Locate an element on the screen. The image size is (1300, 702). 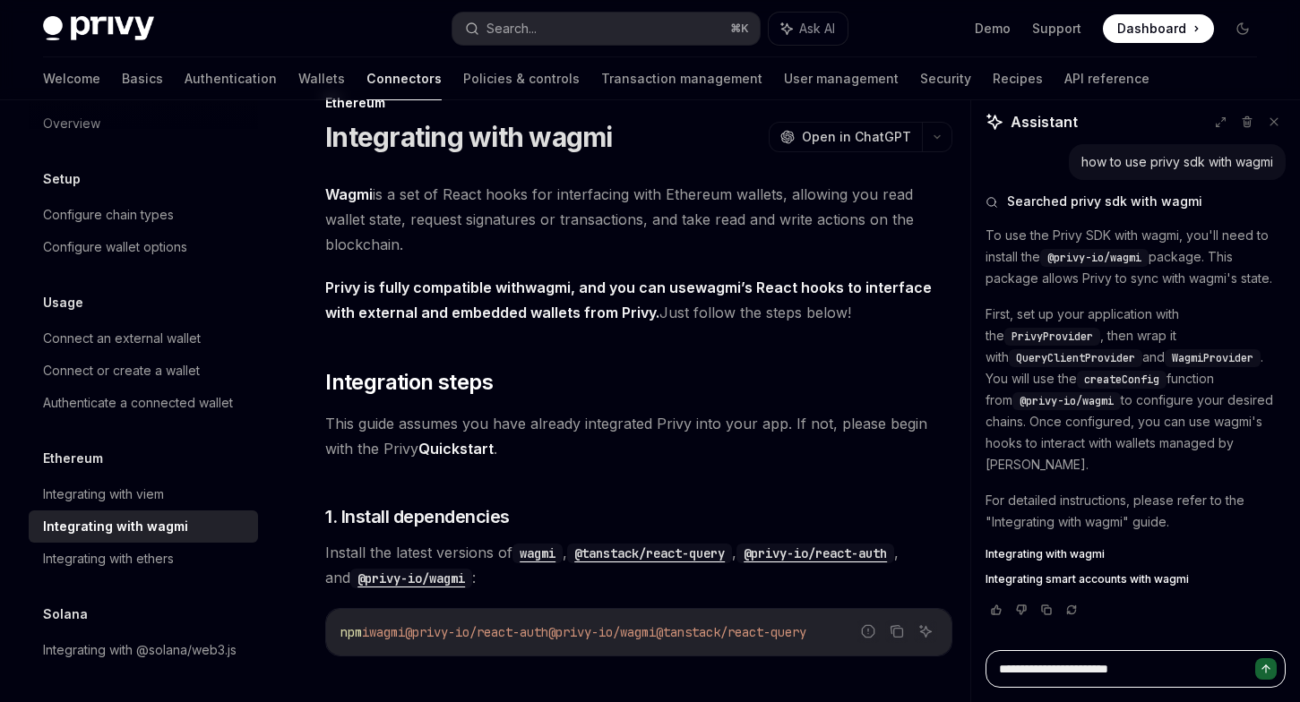
a: Connect or create a wallet is located at coordinates (143, 371).